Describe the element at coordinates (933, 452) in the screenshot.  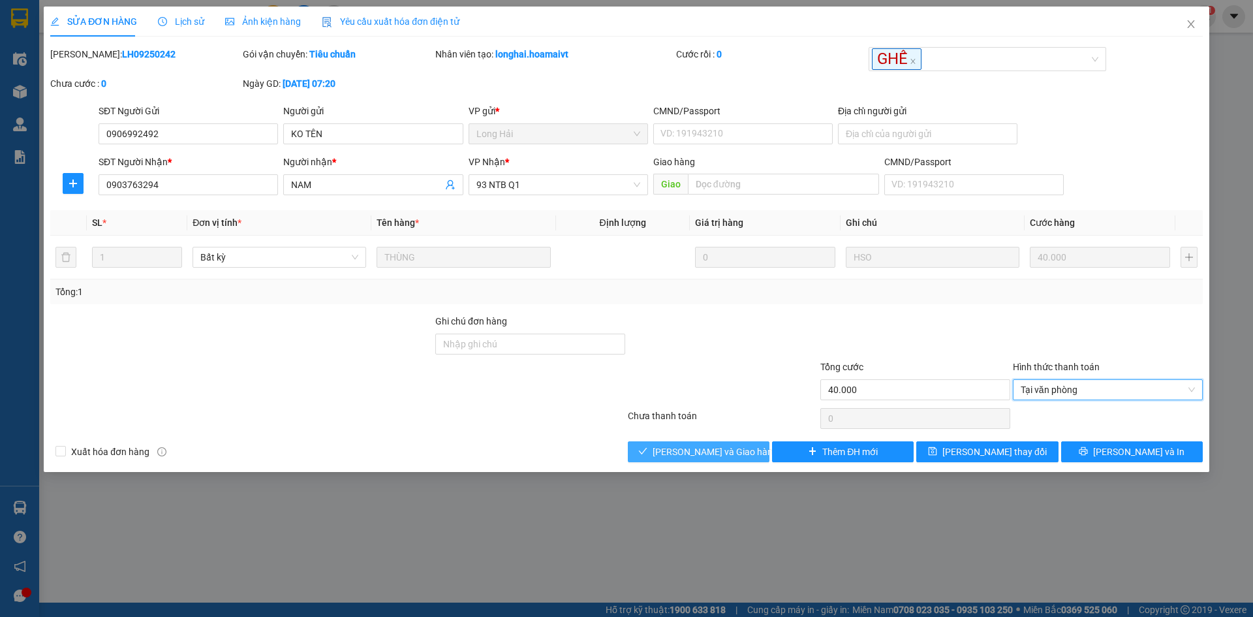
I see `span: save` at that location.